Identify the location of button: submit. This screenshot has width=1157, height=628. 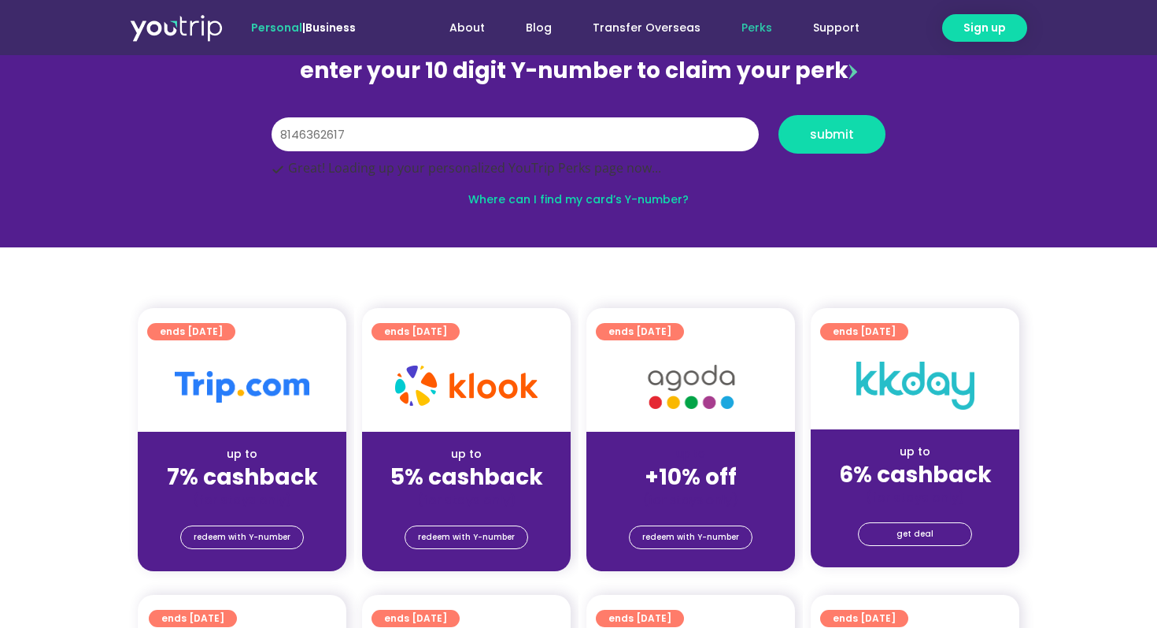
(832, 134).